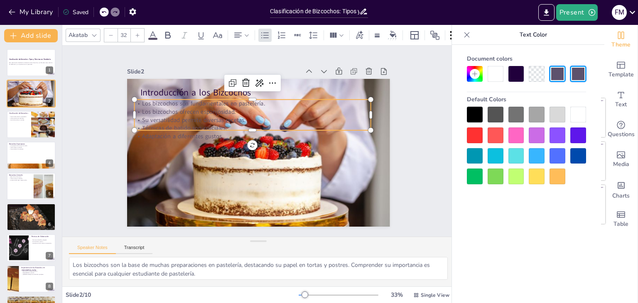 Image resolution: width=638 pixels, height=303 pixels. Describe the element at coordinates (19, 117) in the screenshot. I see `p: Tipos de bizcochos en pastelería.` at that location.